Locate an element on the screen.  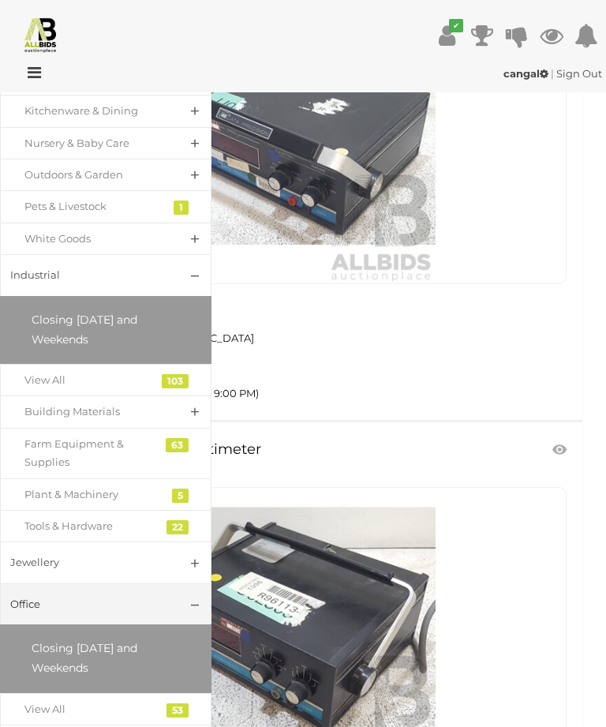
a: Sign Out is located at coordinates (579, 73).